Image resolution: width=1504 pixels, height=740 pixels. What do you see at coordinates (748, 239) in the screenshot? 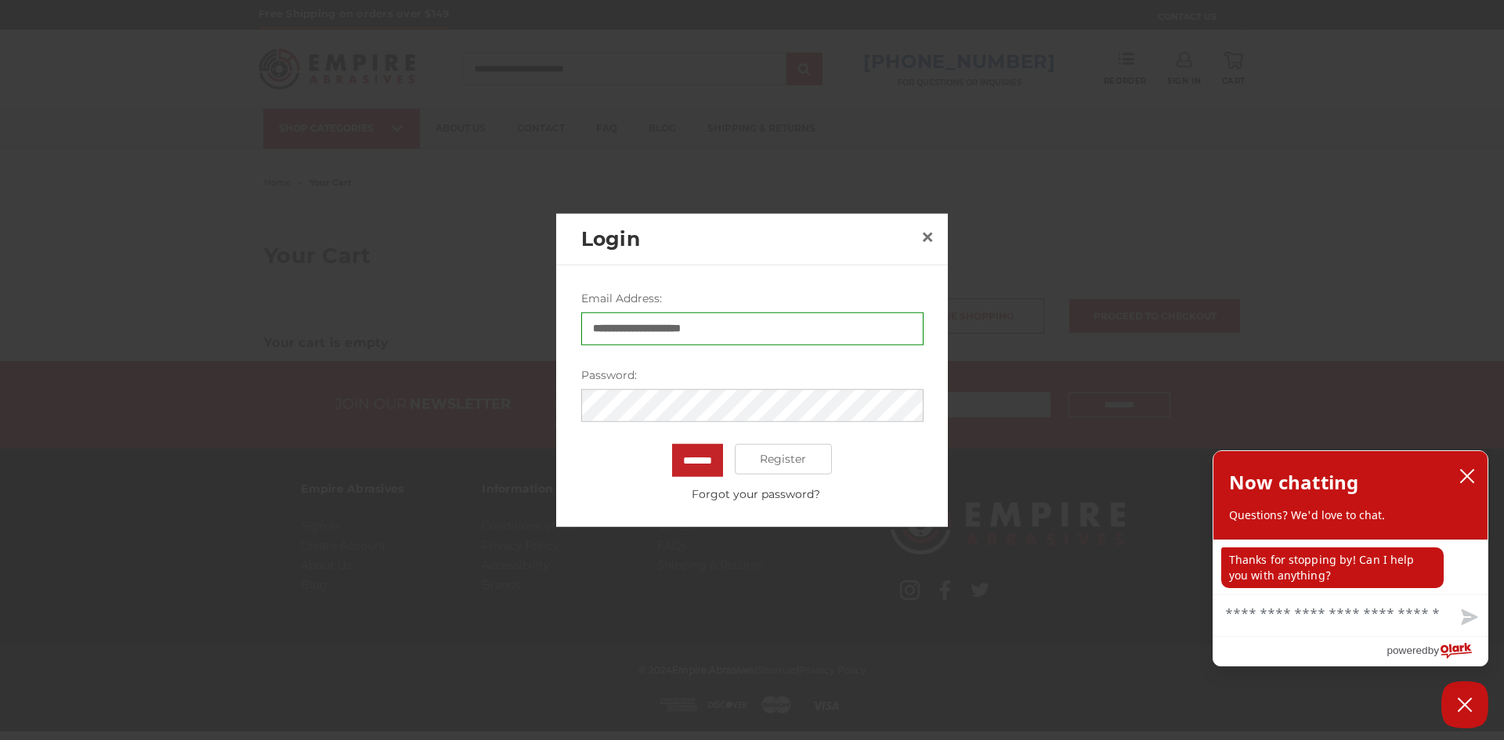
I see `h2: Login` at bounding box center [748, 239].